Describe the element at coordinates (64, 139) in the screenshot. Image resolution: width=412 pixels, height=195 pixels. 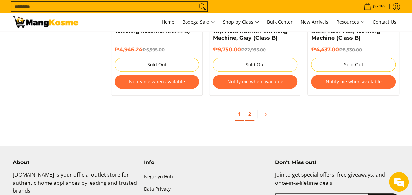
I see `textarea: Type your message and hit 'Enter'` at that location.